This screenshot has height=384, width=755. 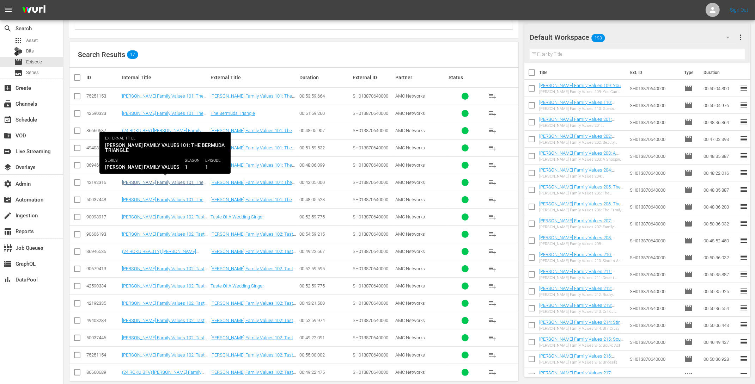 I want to click on span: GraphQL, so click(x=8, y=264).